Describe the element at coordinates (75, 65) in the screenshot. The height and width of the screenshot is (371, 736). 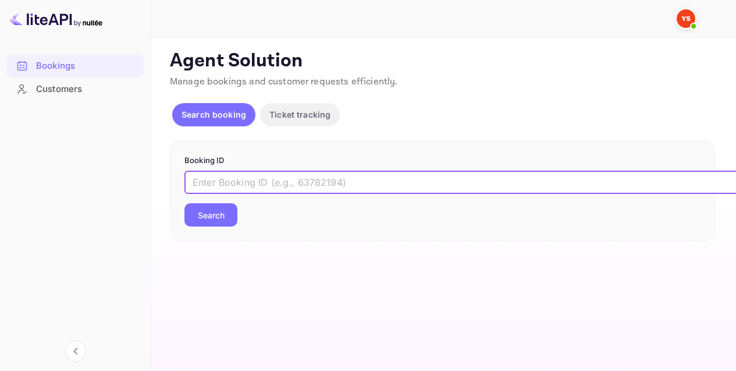
I see `a: Bookings` at that location.